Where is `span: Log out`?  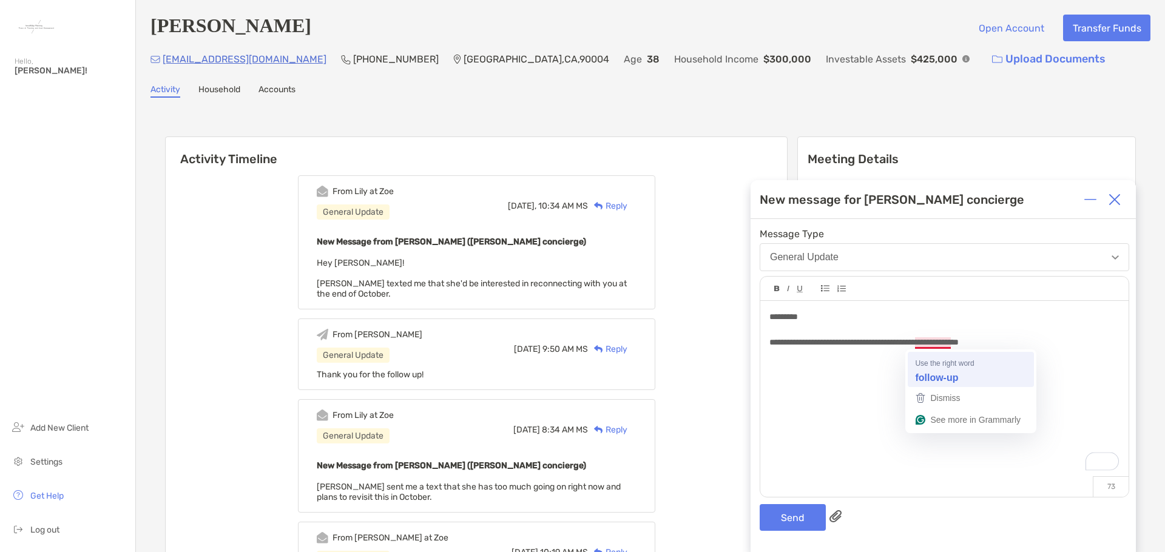
span: Log out is located at coordinates (45, 530).